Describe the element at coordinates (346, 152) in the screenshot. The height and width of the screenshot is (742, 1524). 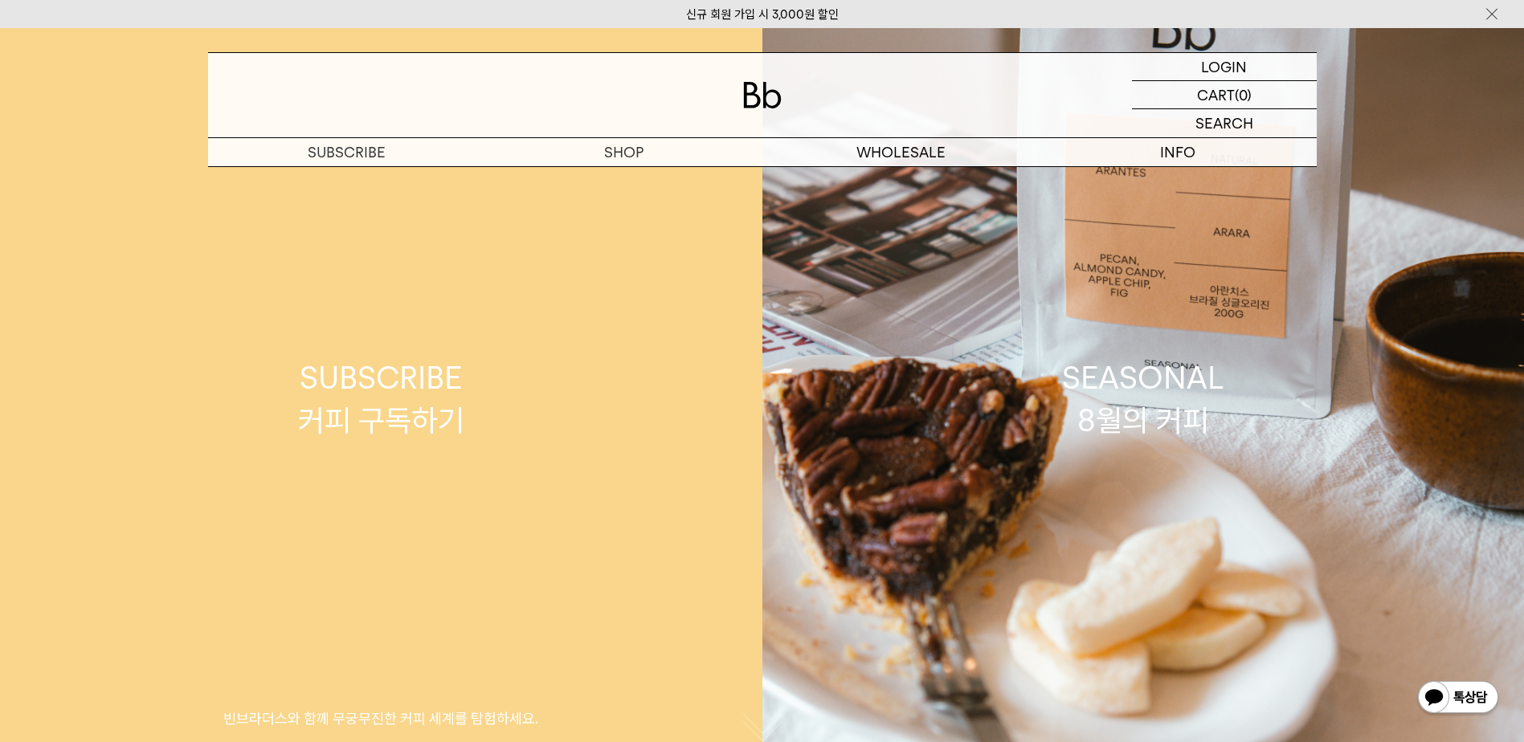
I see `a: SUBSCRIBE` at that location.